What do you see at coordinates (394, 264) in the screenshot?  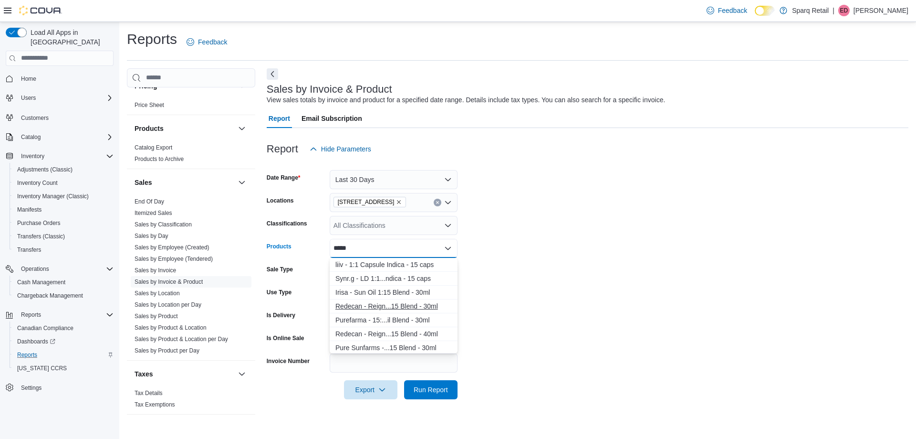 I see `div: liiv - 1:1 Capsule Indica - 15 caps` at bounding box center [394, 264].